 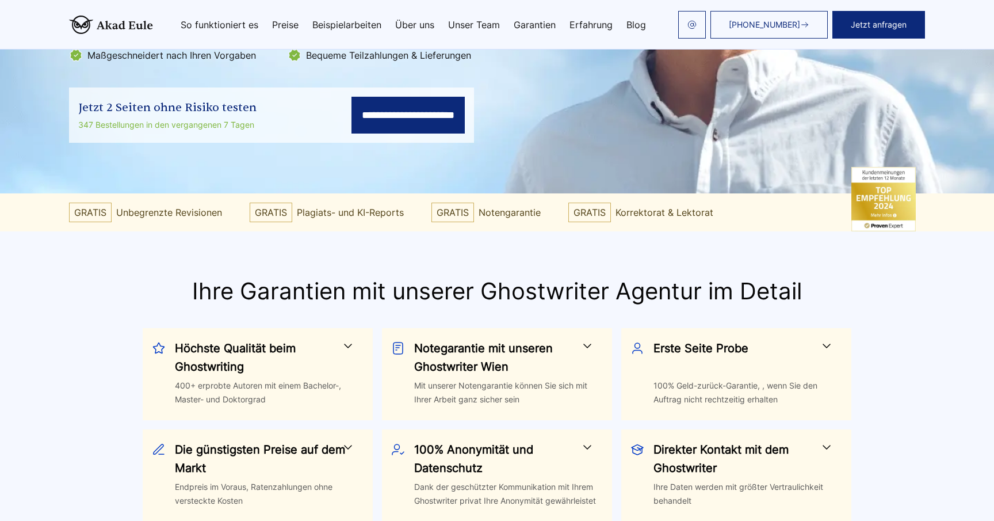 What do you see at coordinates (398, 348) in the screenshot?
I see `img: Notegarantie mit unseren Ghostwriter Wien` at bounding box center [398, 348].